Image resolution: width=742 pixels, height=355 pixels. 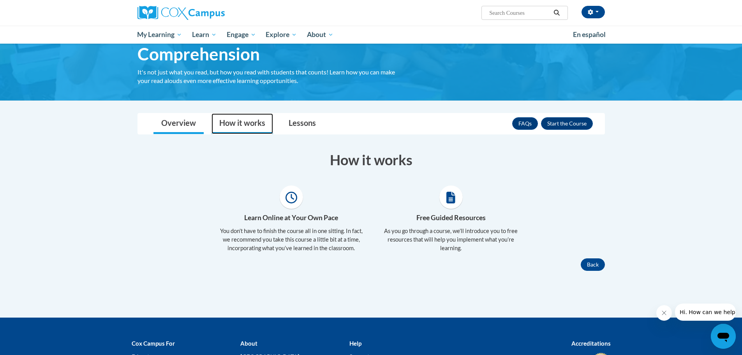 What do you see at coordinates (591, 343) in the screenshot?
I see `b: Accreditations` at bounding box center [591, 343].